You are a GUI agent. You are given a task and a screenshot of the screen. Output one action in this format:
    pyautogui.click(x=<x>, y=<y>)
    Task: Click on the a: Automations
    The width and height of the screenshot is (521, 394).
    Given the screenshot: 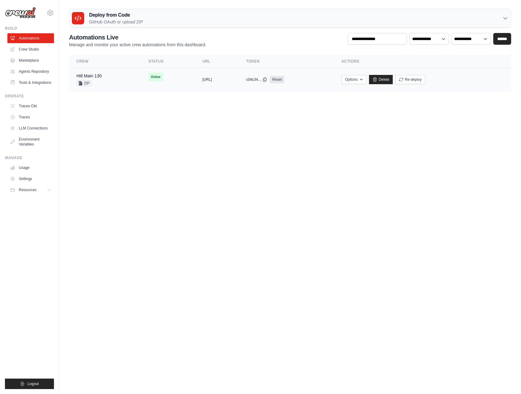 What is the action you would take?
    pyautogui.click(x=30, y=38)
    